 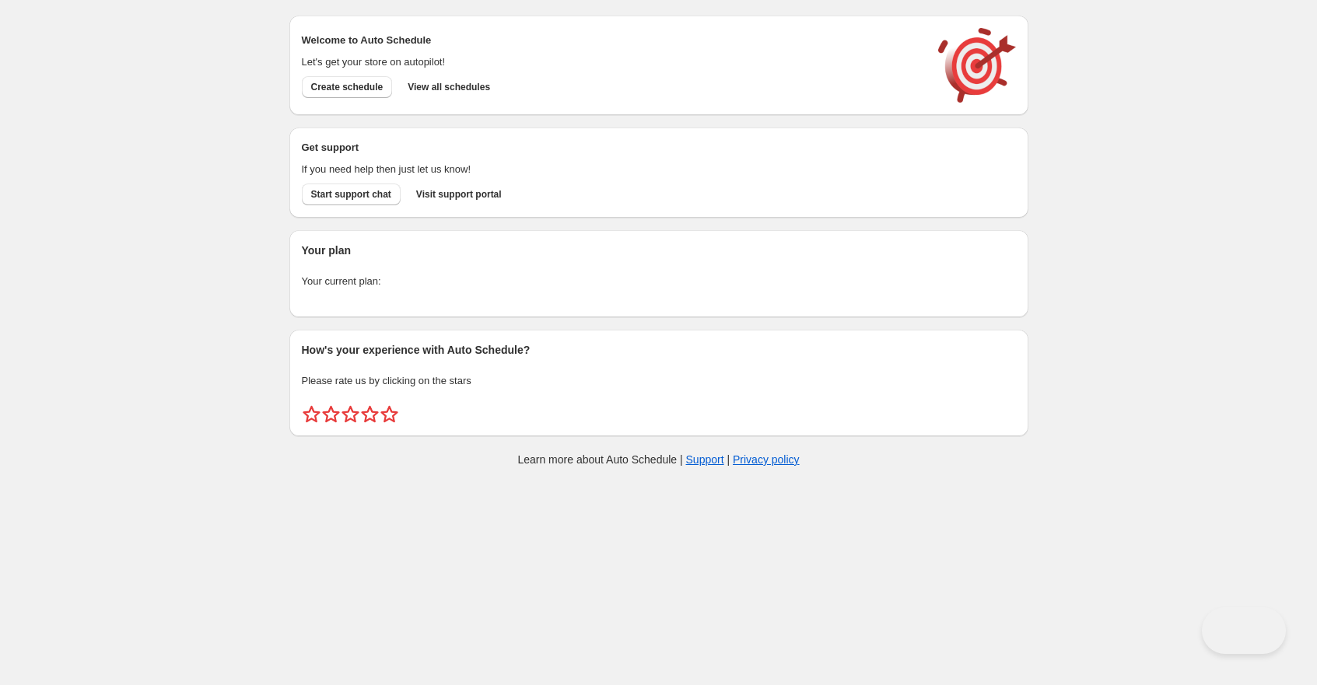 I want to click on p: Let's get your store on autopilot!, so click(x=612, y=62).